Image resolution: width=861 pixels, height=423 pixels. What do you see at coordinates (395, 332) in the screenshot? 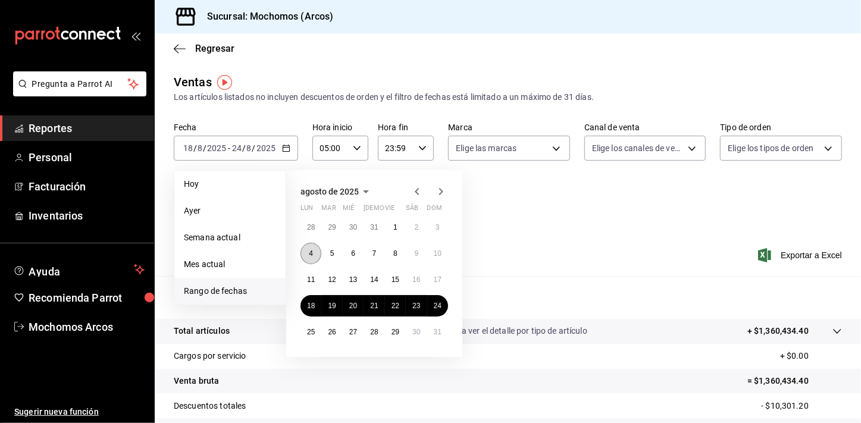
I see `abbr: 29 de agosto de 2025` at bounding box center [395, 332].